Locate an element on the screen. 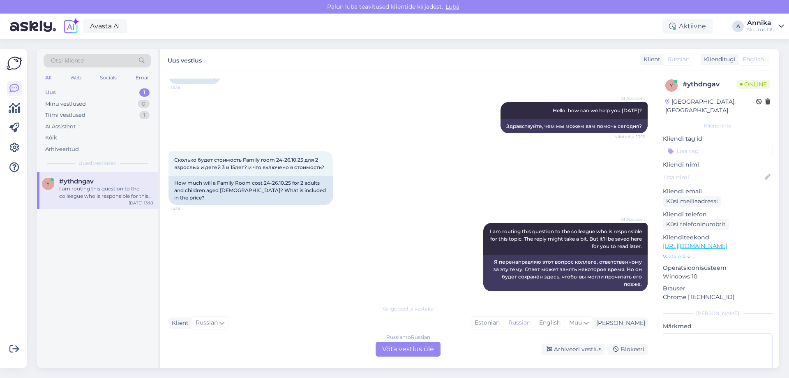 The height and width of the screenshot is (378, 789). div: A is located at coordinates (739, 26).